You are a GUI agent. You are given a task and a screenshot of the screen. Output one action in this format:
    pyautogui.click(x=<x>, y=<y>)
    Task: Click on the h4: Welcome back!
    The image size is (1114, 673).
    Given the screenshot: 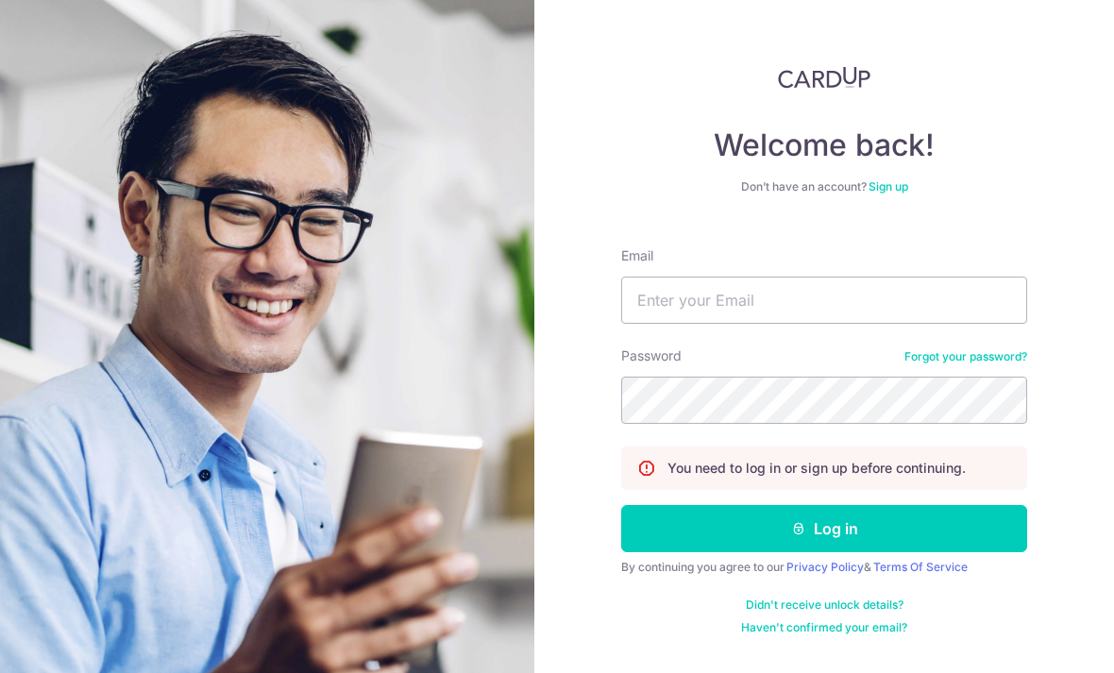 What is the action you would take?
    pyautogui.click(x=824, y=145)
    